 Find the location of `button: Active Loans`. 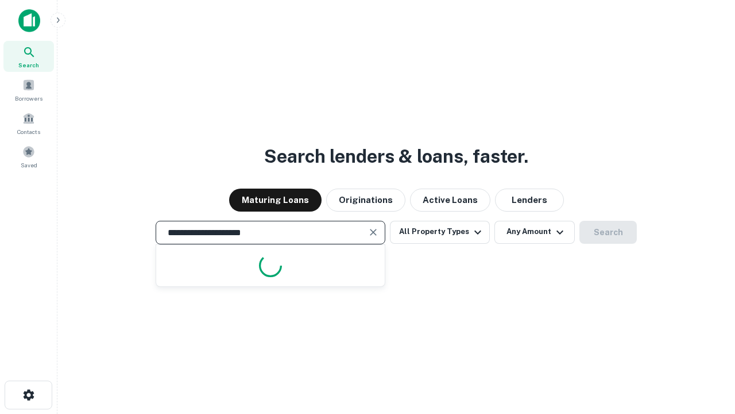

button: Active Loans is located at coordinates (450, 200).